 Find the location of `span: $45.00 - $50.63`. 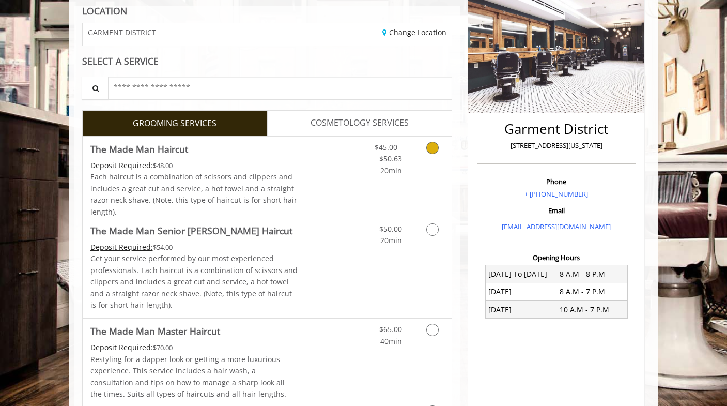

span: $45.00 - $50.63 is located at coordinates (388, 152).